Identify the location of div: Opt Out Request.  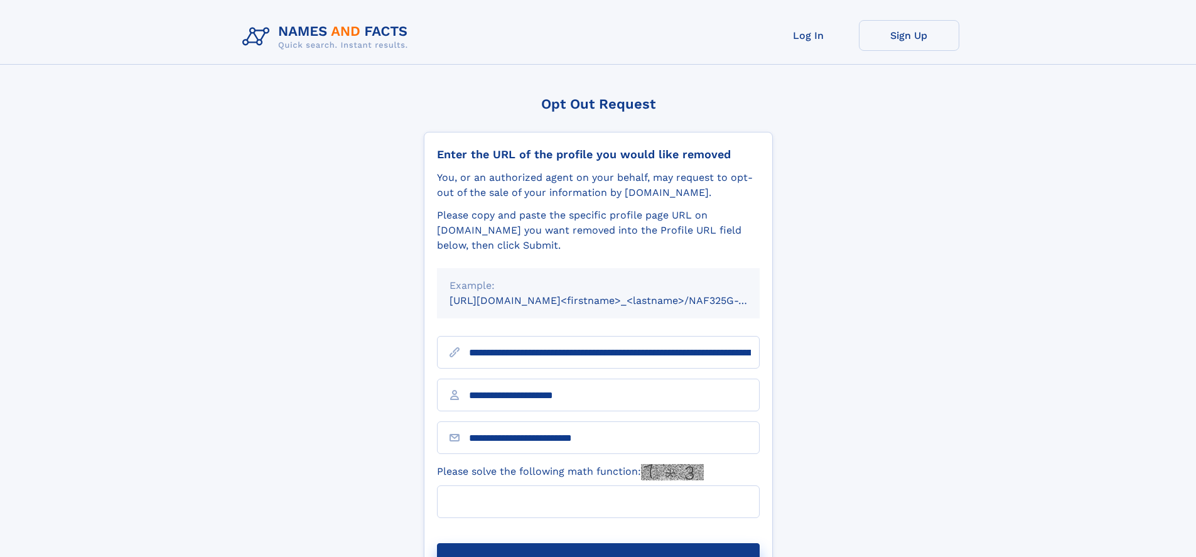
(598, 104).